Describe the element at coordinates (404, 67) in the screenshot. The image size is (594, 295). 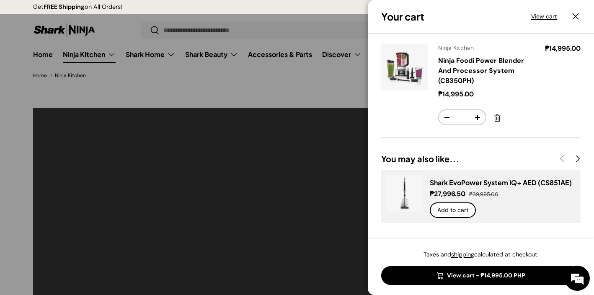
I see `img: ninja-foodi-power-blender-and-processor-system-full-view-with-sample-contents-sharkninja-philippines` at that location.